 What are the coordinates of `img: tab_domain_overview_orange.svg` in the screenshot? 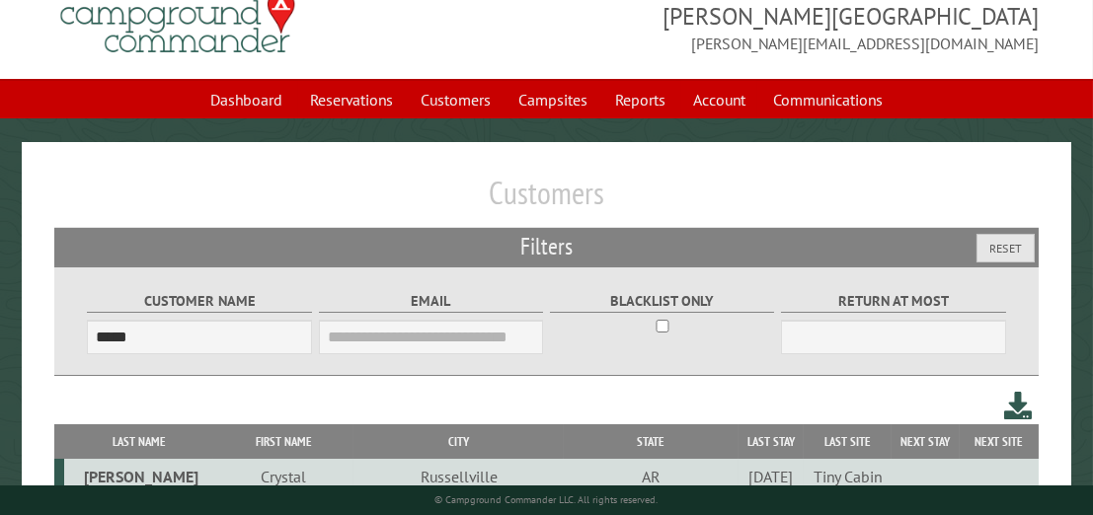 It's located at (61, 122).